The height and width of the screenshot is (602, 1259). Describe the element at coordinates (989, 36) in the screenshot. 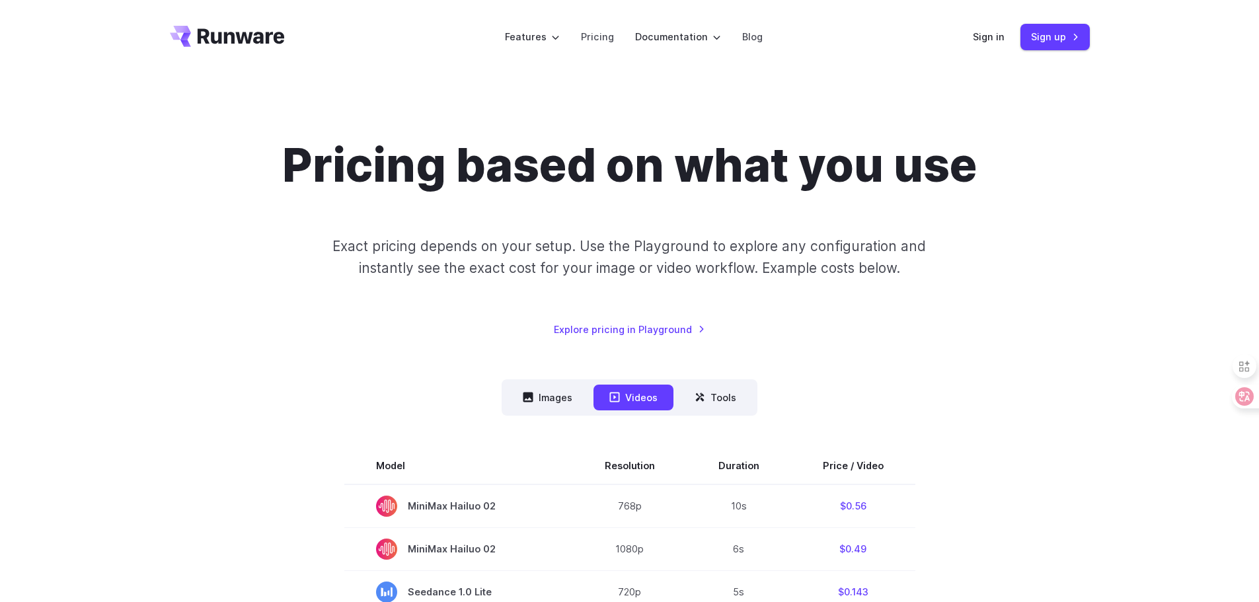

I see `a: Sign in` at that location.